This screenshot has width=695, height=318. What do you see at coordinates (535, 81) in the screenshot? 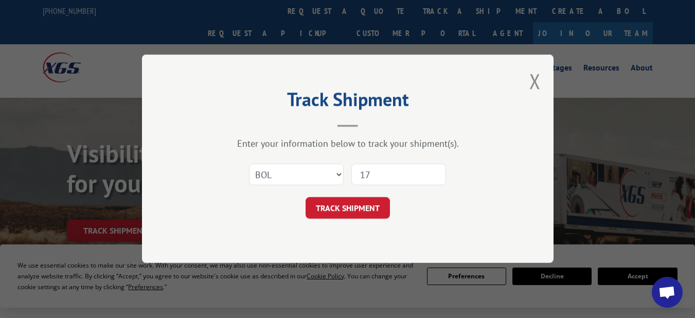
I see `button: Close modal` at bounding box center [535, 81].